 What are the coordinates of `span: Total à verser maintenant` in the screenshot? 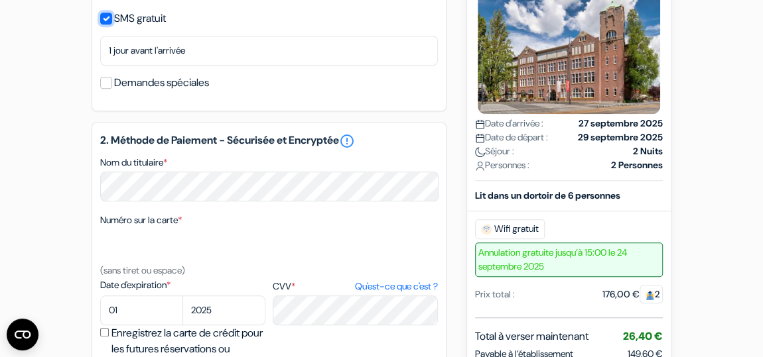 It's located at (531, 337).